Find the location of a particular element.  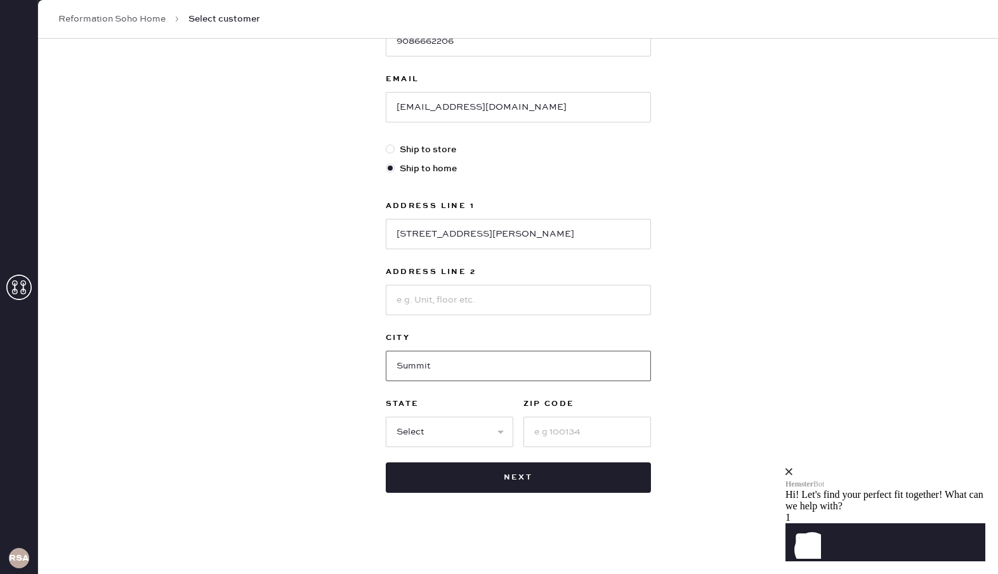

label: State is located at coordinates (449, 404).